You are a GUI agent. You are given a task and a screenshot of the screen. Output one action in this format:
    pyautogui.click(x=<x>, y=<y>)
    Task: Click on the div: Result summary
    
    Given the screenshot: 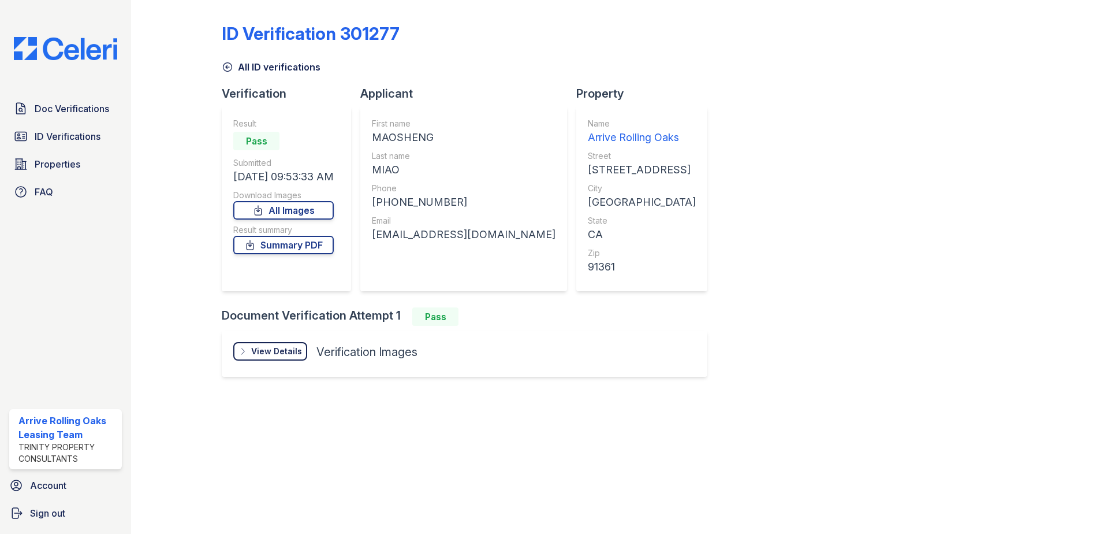 What is the action you would take?
    pyautogui.click(x=284, y=230)
    